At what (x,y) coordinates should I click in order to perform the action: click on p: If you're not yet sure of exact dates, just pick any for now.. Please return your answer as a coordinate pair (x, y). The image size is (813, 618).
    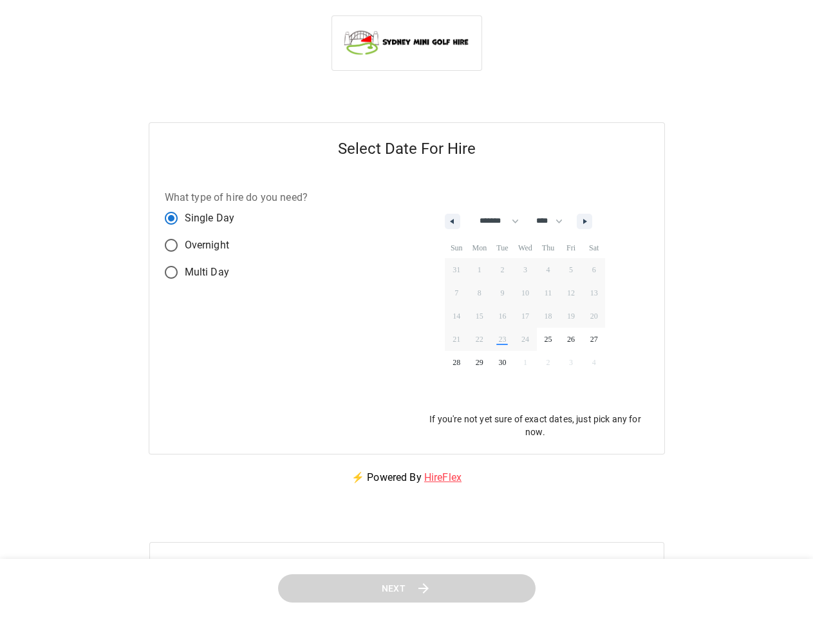
    Looking at the image, I should click on (536, 426).